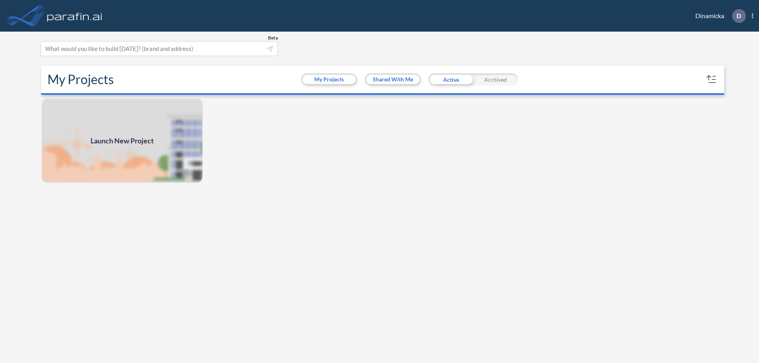 This screenshot has height=363, width=759. I want to click on div: Dinamicka, so click(718, 16).